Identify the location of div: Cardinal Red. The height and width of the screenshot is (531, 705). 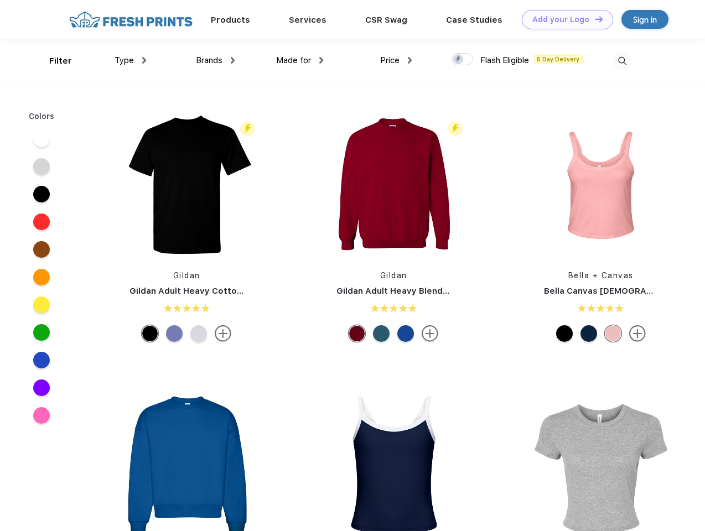
(357, 334).